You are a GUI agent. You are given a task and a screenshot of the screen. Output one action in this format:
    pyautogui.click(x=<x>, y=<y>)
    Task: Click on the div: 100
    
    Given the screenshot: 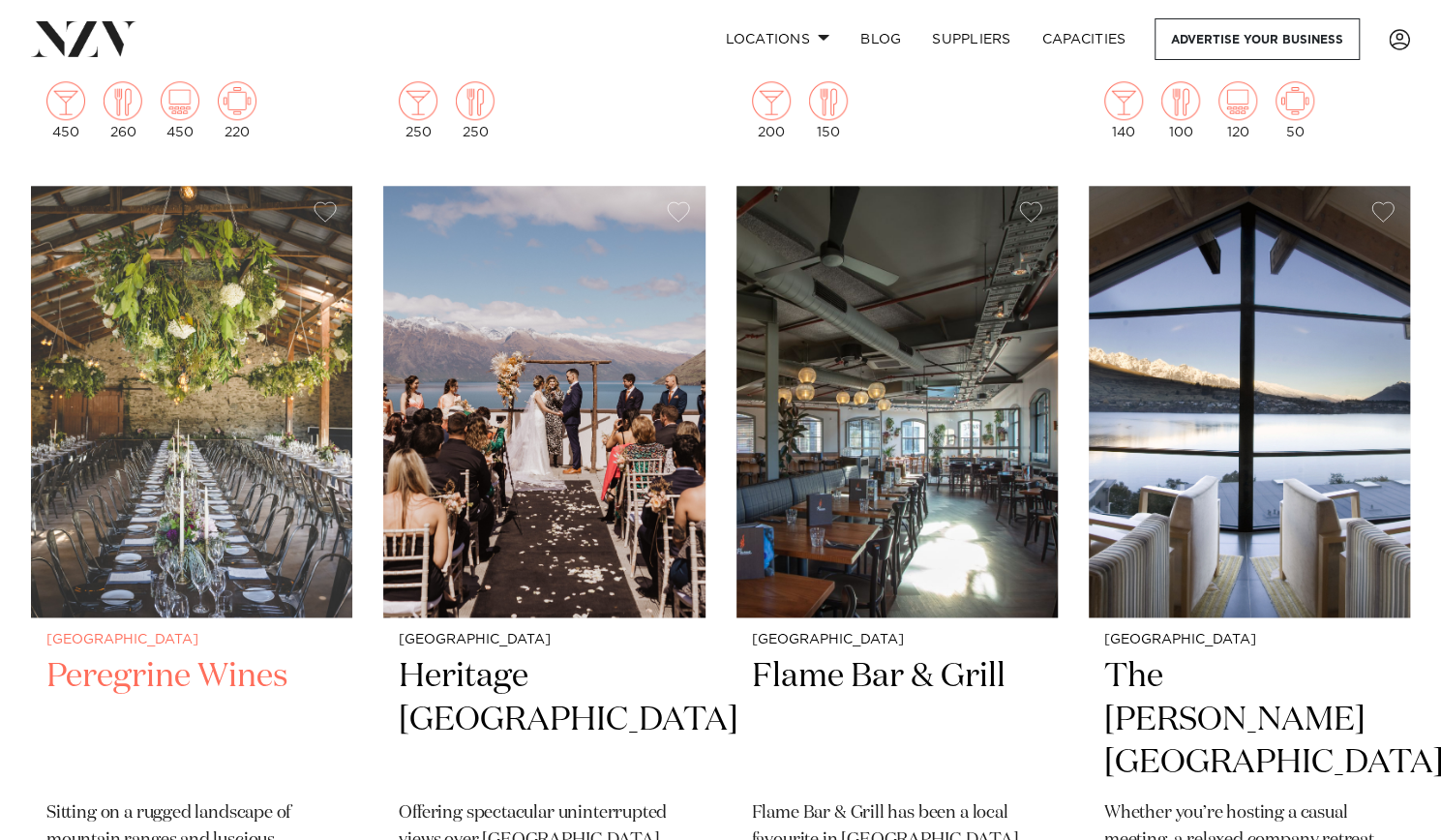 What is the action you would take?
    pyautogui.click(x=1180, y=111)
    